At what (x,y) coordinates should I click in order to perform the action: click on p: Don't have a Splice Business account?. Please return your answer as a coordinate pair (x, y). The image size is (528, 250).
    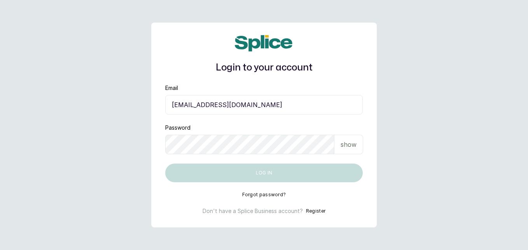
    Looking at the image, I should click on (253, 211).